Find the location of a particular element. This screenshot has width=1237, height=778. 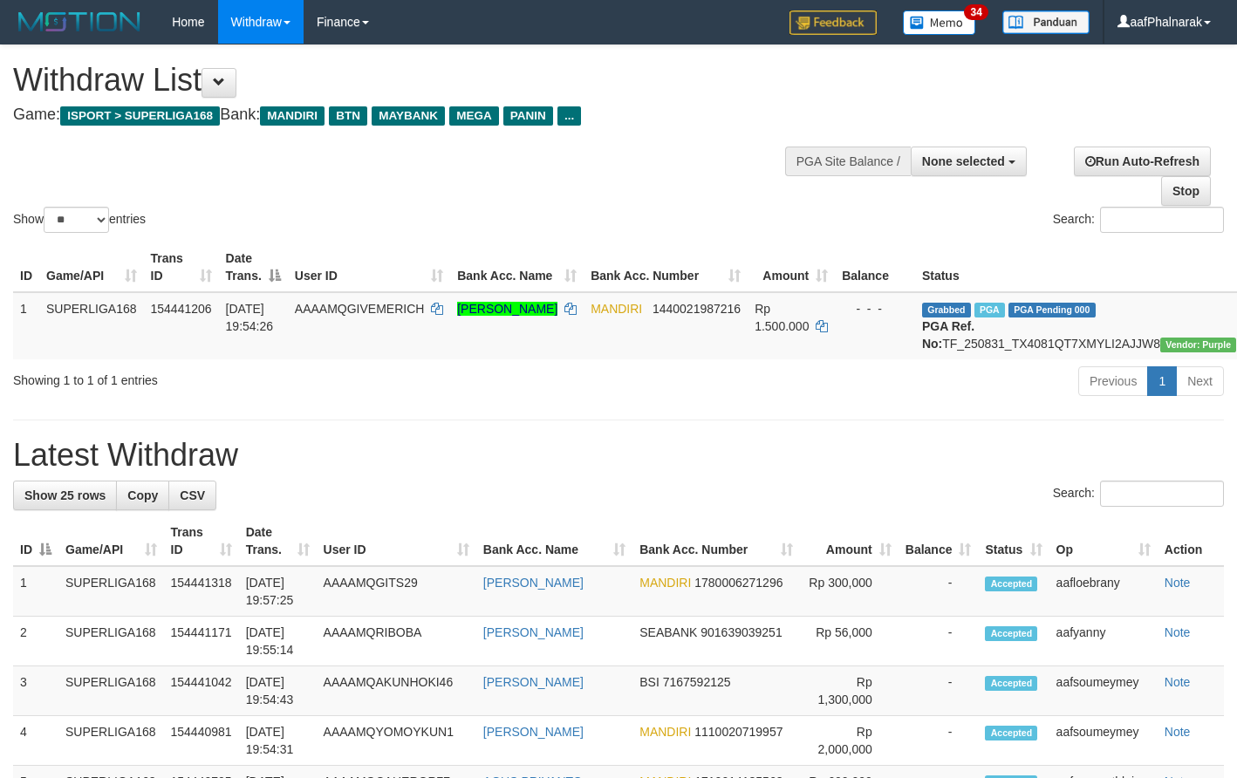

td: 4 is located at coordinates (36, 740).